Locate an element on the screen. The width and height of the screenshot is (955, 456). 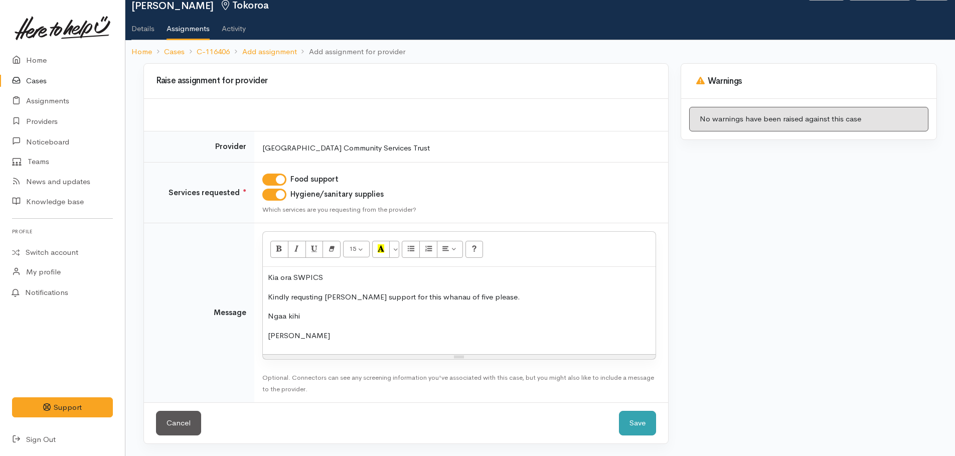
a: C-116406 is located at coordinates (213, 52).